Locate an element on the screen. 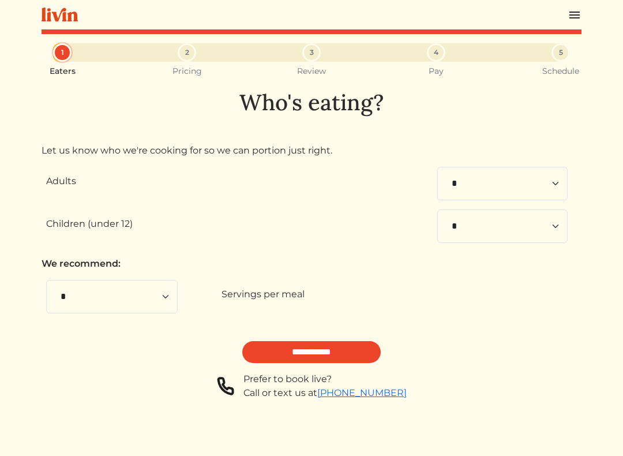  div: Call or text us at is located at coordinates (325, 393).